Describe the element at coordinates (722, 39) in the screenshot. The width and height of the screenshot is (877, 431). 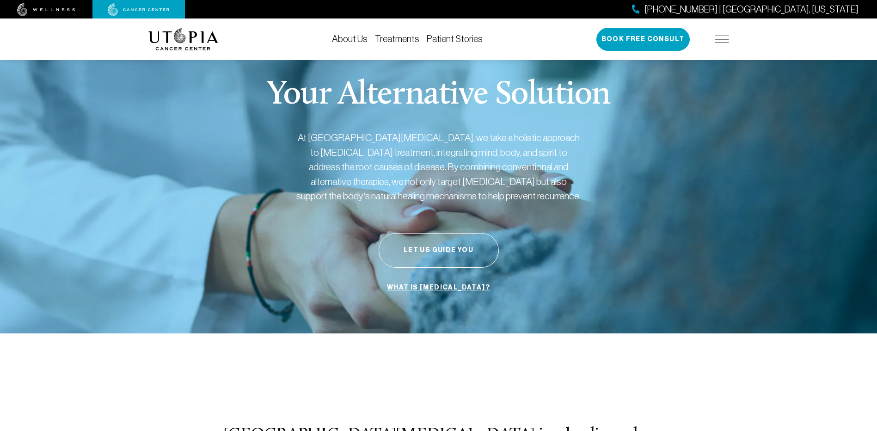
I see `img: icon-hamburger` at that location.